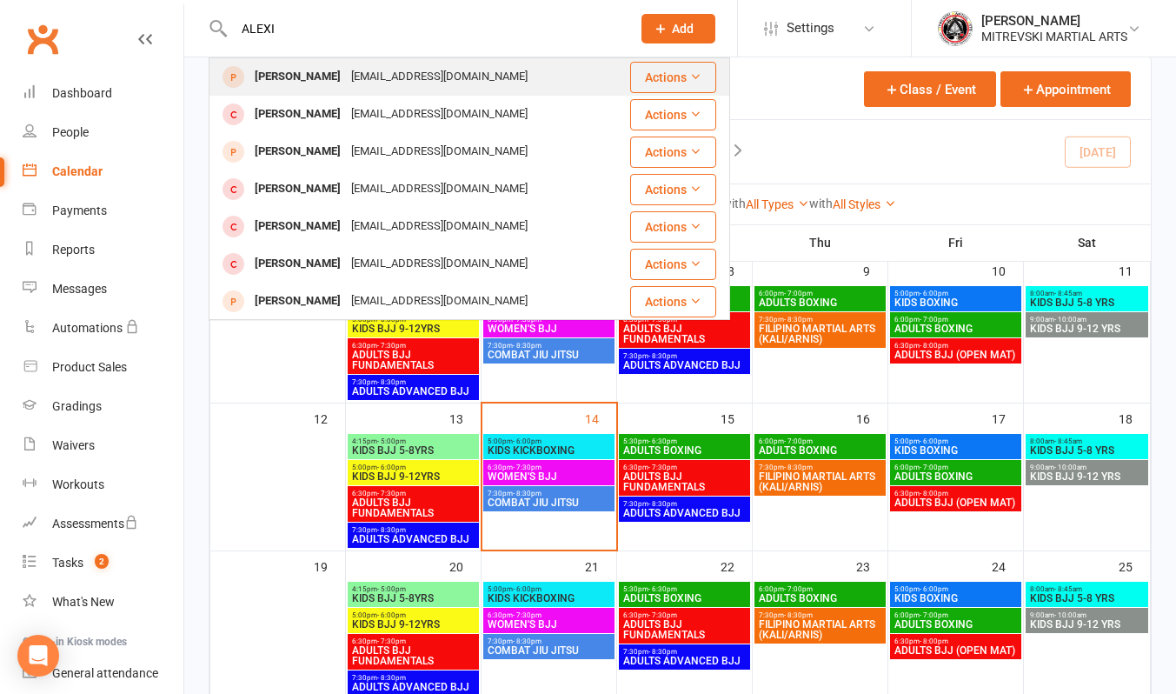 Image resolution: width=1176 pixels, height=694 pixels. What do you see at coordinates (678, 29) in the screenshot?
I see `button: Add` at bounding box center [678, 29].